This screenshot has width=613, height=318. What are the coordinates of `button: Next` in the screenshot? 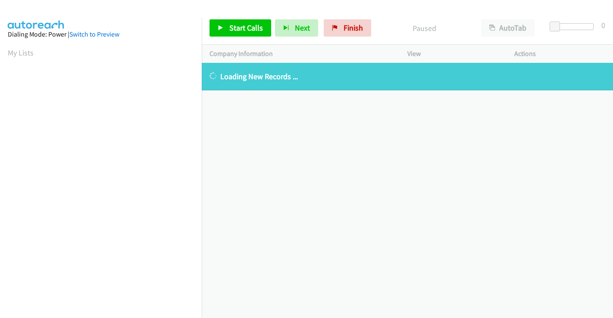 It's located at (296, 28).